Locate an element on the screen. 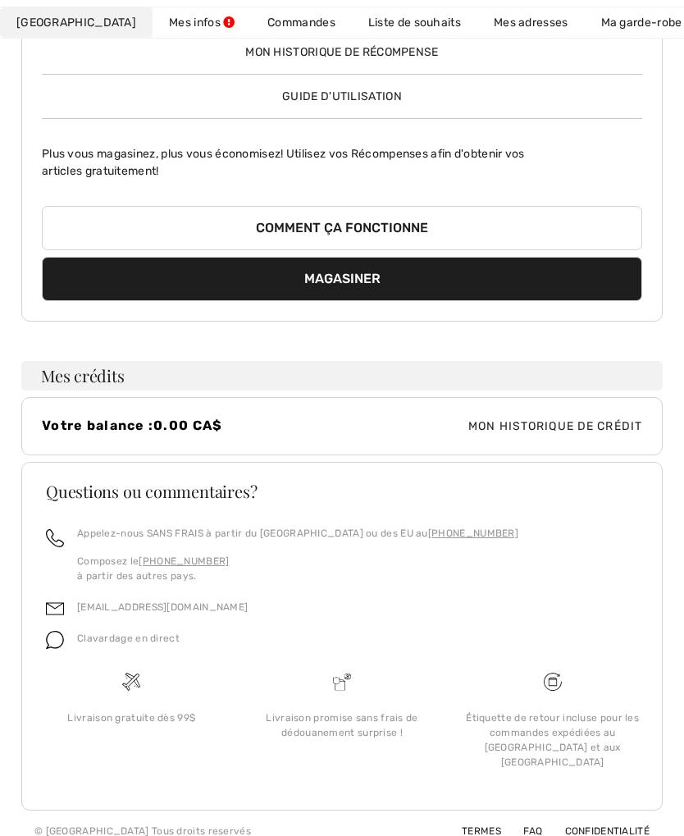 The height and width of the screenshot is (836, 684). h3: Questions ou commentaires? is located at coordinates (342, 491).